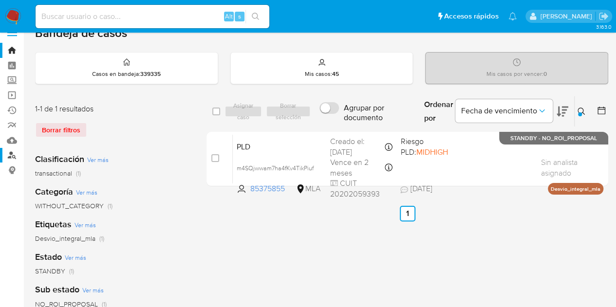  What do you see at coordinates (229, 16) in the screenshot?
I see `span: Alt` at bounding box center [229, 16].